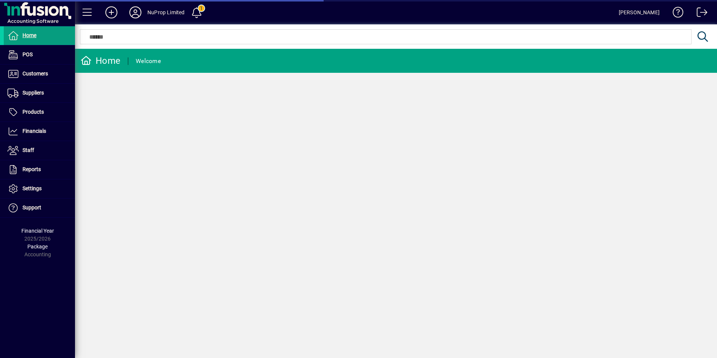 The image size is (717, 358). Describe the element at coordinates (101, 61) in the screenshot. I see `div: Home` at that location.